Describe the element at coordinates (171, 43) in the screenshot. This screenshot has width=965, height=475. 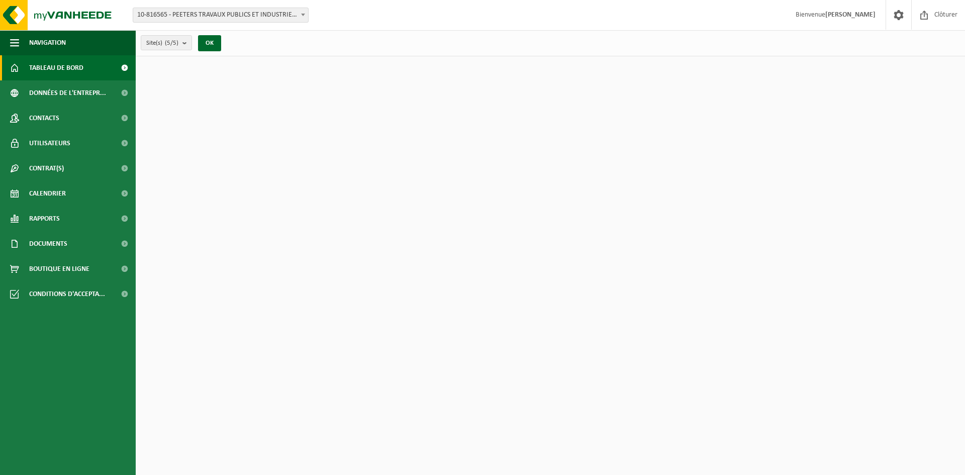
I see `count: (5/5)` at that location.